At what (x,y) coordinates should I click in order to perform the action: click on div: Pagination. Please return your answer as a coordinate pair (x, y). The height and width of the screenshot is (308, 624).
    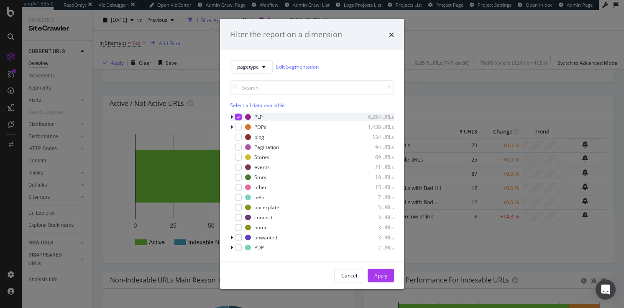
    Looking at the image, I should click on (266, 147).